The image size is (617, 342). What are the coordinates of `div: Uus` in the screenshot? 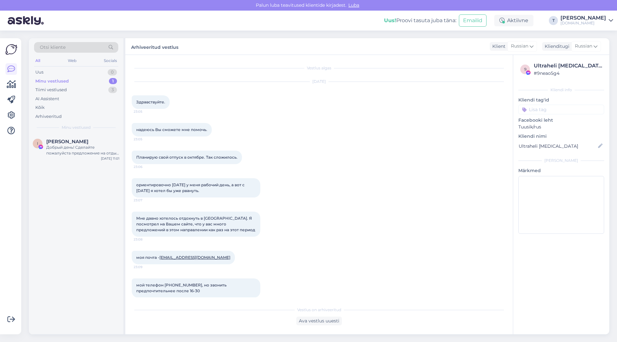 It's located at (39, 72).